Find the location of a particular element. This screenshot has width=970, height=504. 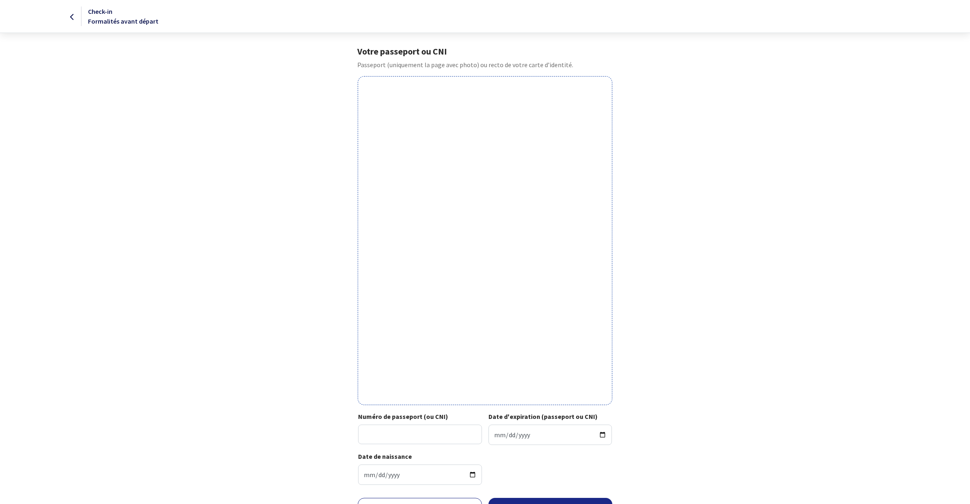

strong: Date de naissance is located at coordinates (385, 457).